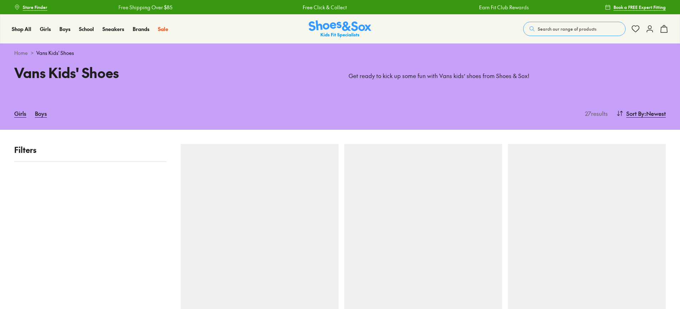 Image resolution: width=680 pixels, height=309 pixels. I want to click on a: Earn Fit Club Rewards, so click(504, 7).